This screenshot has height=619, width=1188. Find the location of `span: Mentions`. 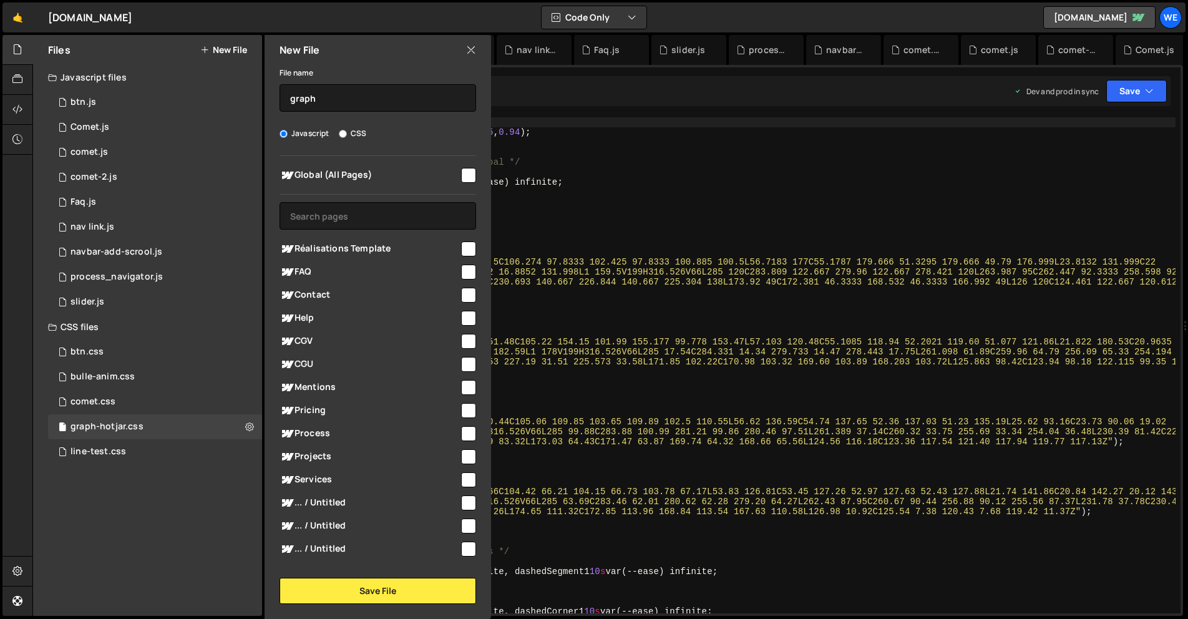

span: Mentions is located at coordinates (370, 388).